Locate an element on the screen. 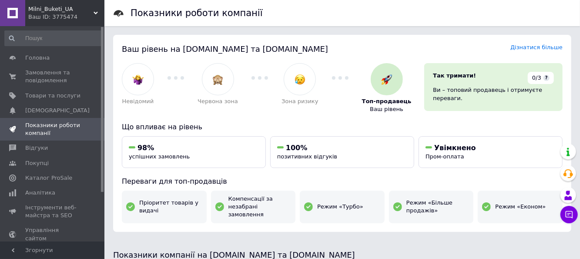 The height and width of the screenshot is (259, 580). button: 98%успішних замовлень is located at coordinates (194, 152).